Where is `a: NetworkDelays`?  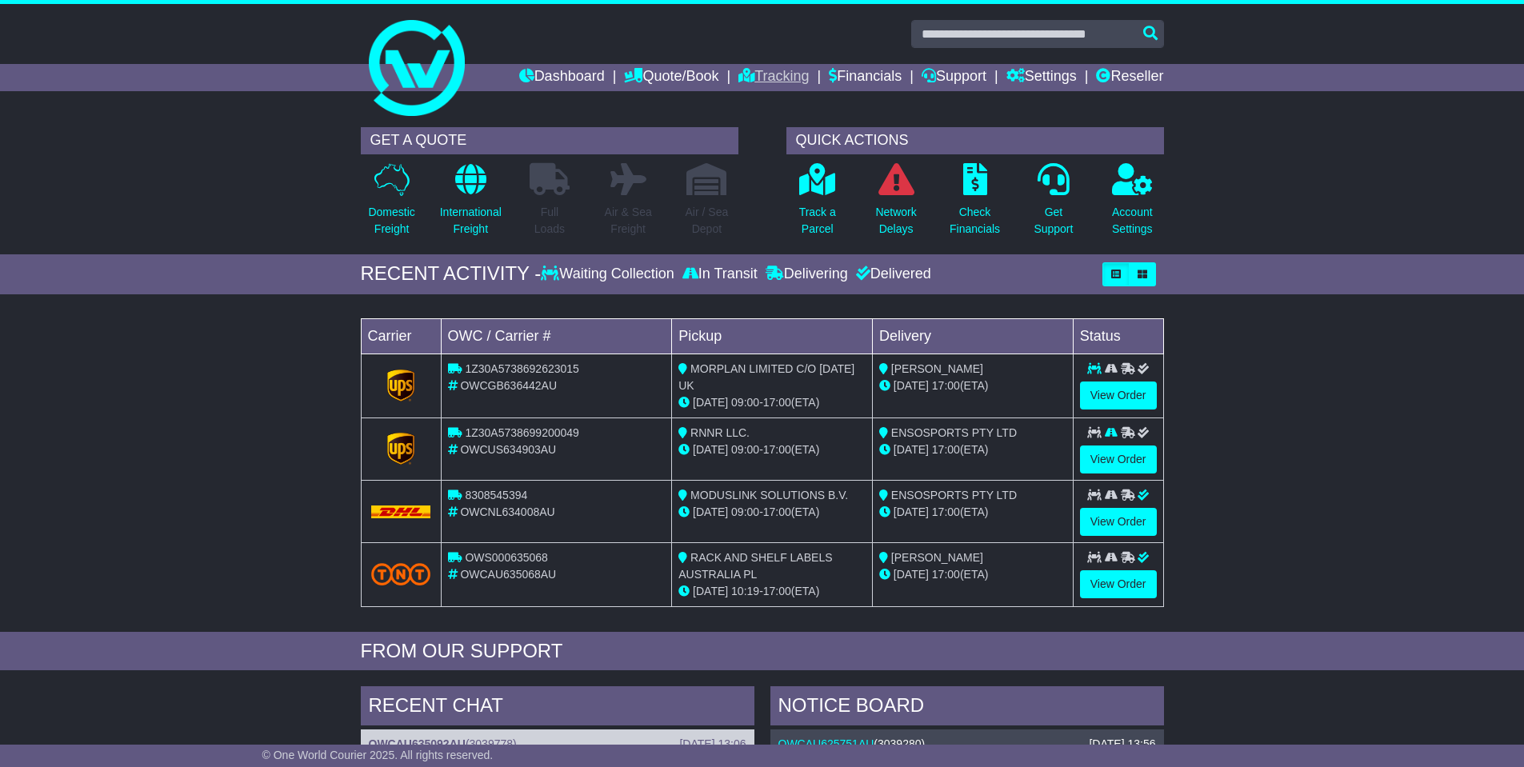
a: NetworkDelays is located at coordinates (895, 204).